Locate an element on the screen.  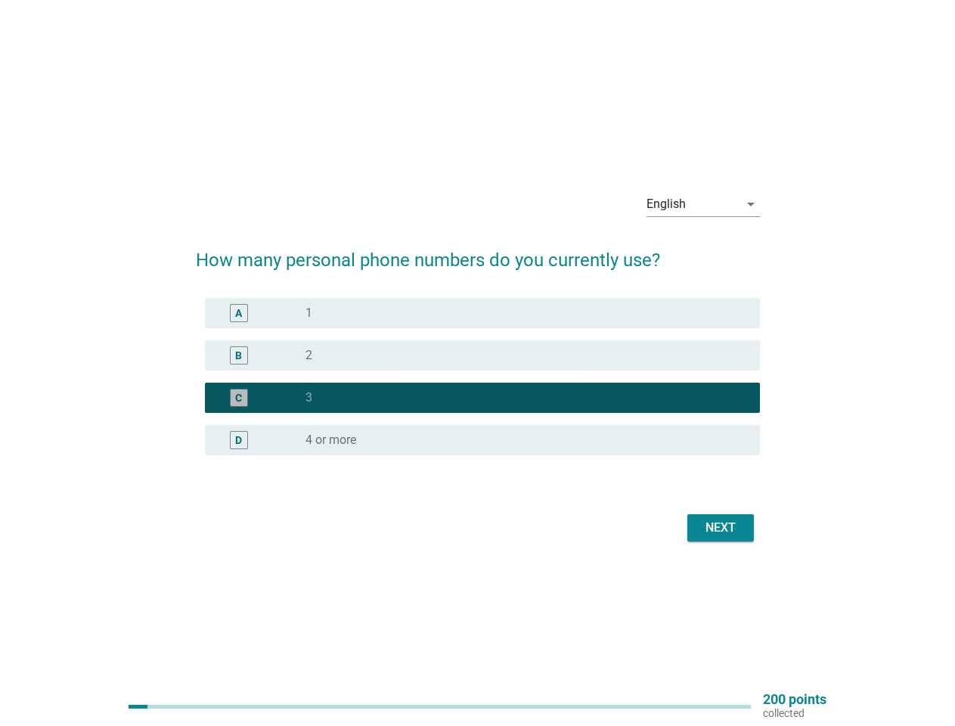
i: arrow_drop_down is located at coordinates (751, 204).